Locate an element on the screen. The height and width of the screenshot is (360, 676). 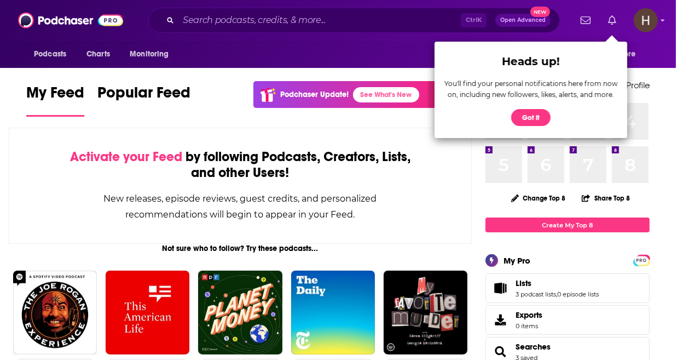
a: Charts is located at coordinates (98, 54).